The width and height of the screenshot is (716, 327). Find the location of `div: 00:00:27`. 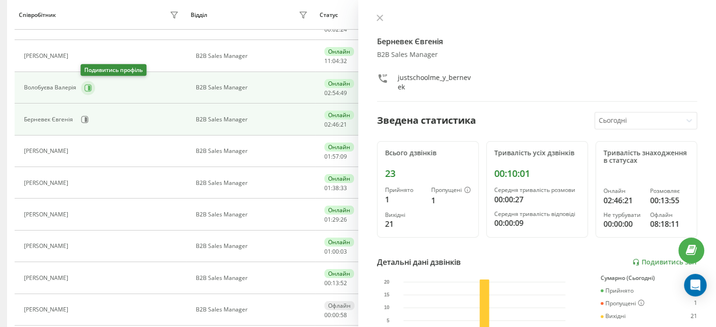

div: 00:00:27 is located at coordinates (537, 200).